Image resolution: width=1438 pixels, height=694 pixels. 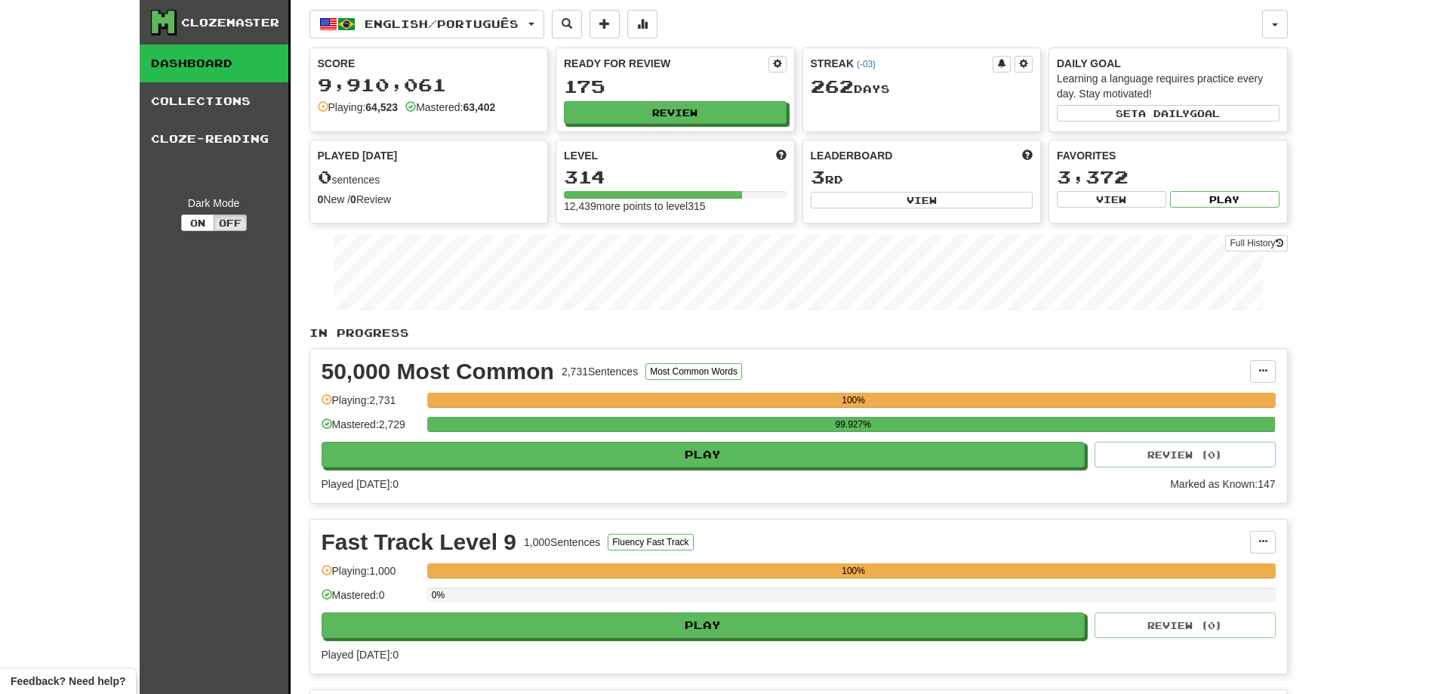 I want to click on div: Playing:, so click(x=358, y=107).